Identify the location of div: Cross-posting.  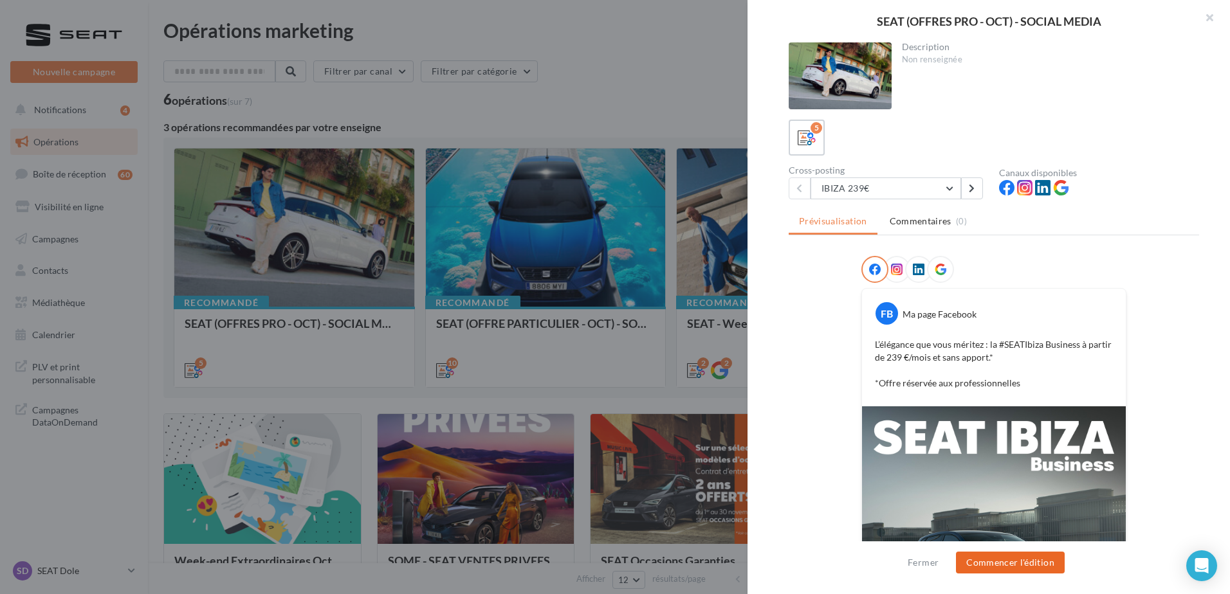
(888, 170).